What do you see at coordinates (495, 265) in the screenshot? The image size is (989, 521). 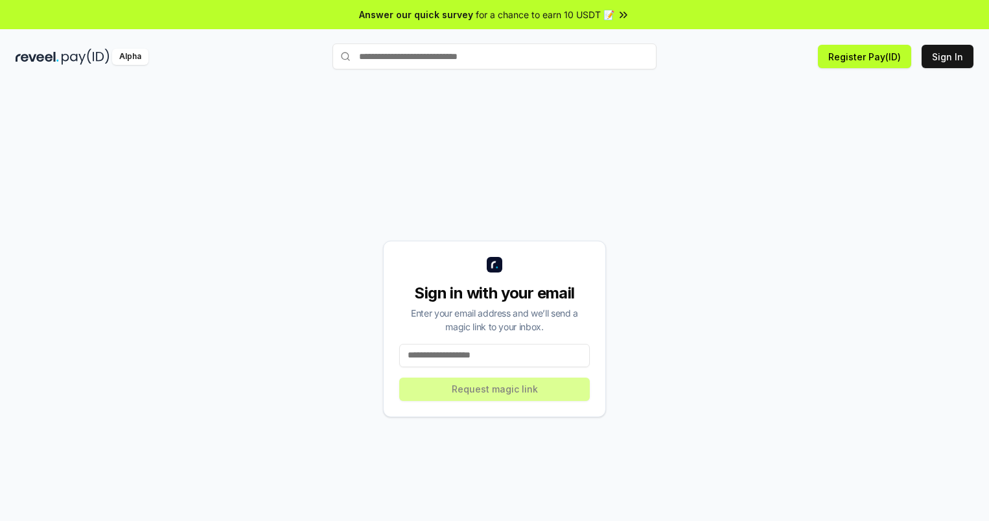 I see `img: logo_small` at bounding box center [495, 265].